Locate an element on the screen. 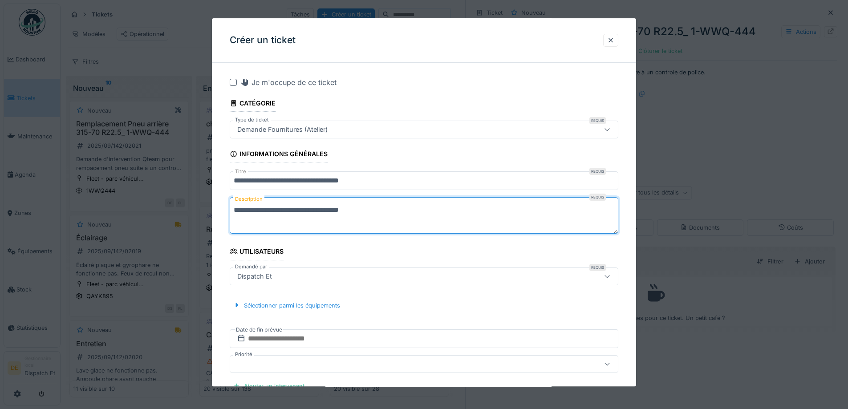 The image size is (848, 409). div: Je m'occupe de ce ticket is located at coordinates (288, 82).